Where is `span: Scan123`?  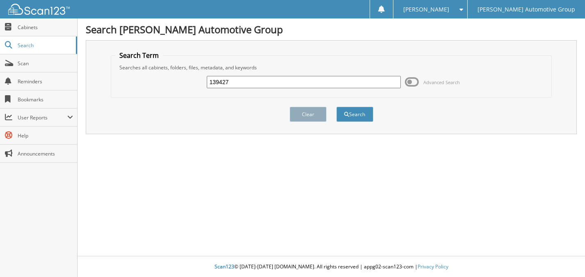 span: Scan123 is located at coordinates (225, 266).